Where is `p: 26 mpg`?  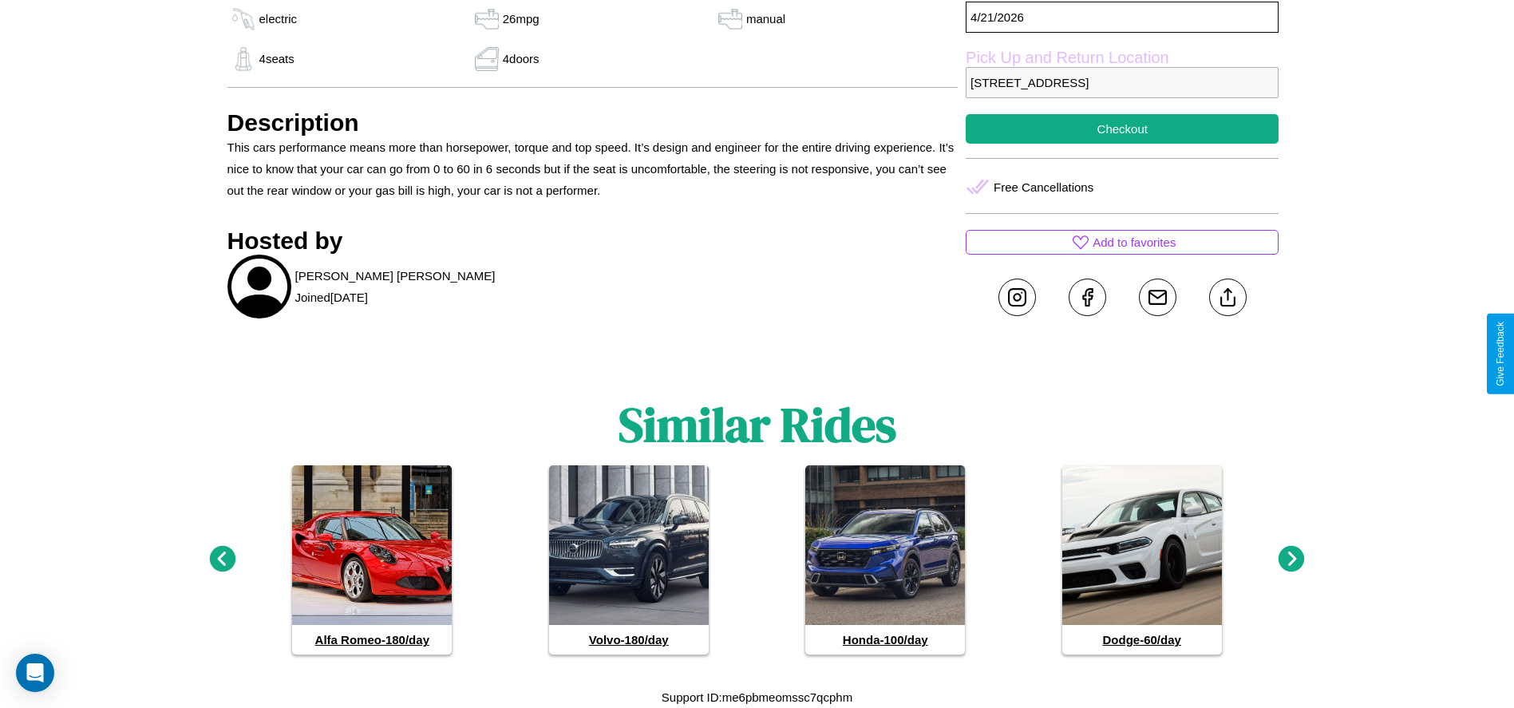
p: 26 mpg is located at coordinates (521, 18).